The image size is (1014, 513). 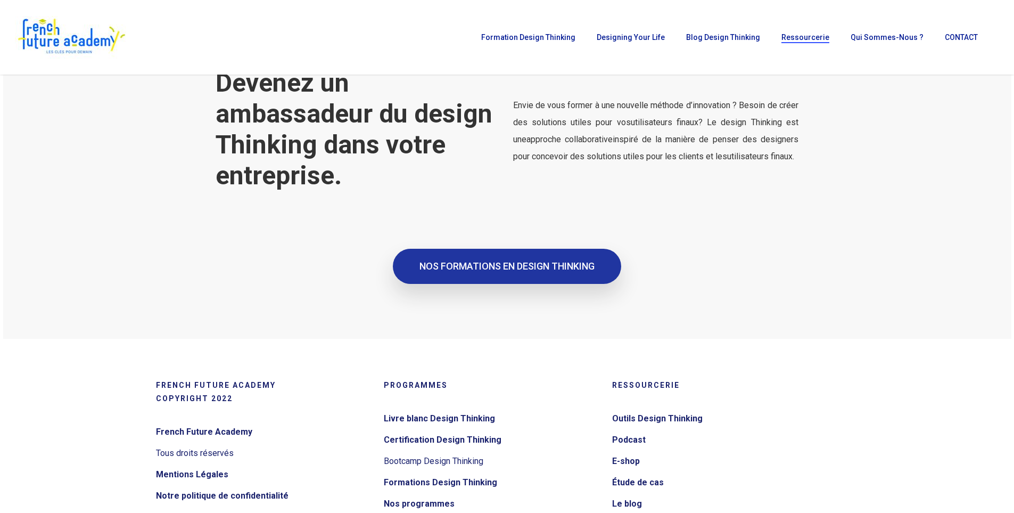 I want to click on a: NOS FORMATIONS EN DESIGN THINKING, so click(x=507, y=266).